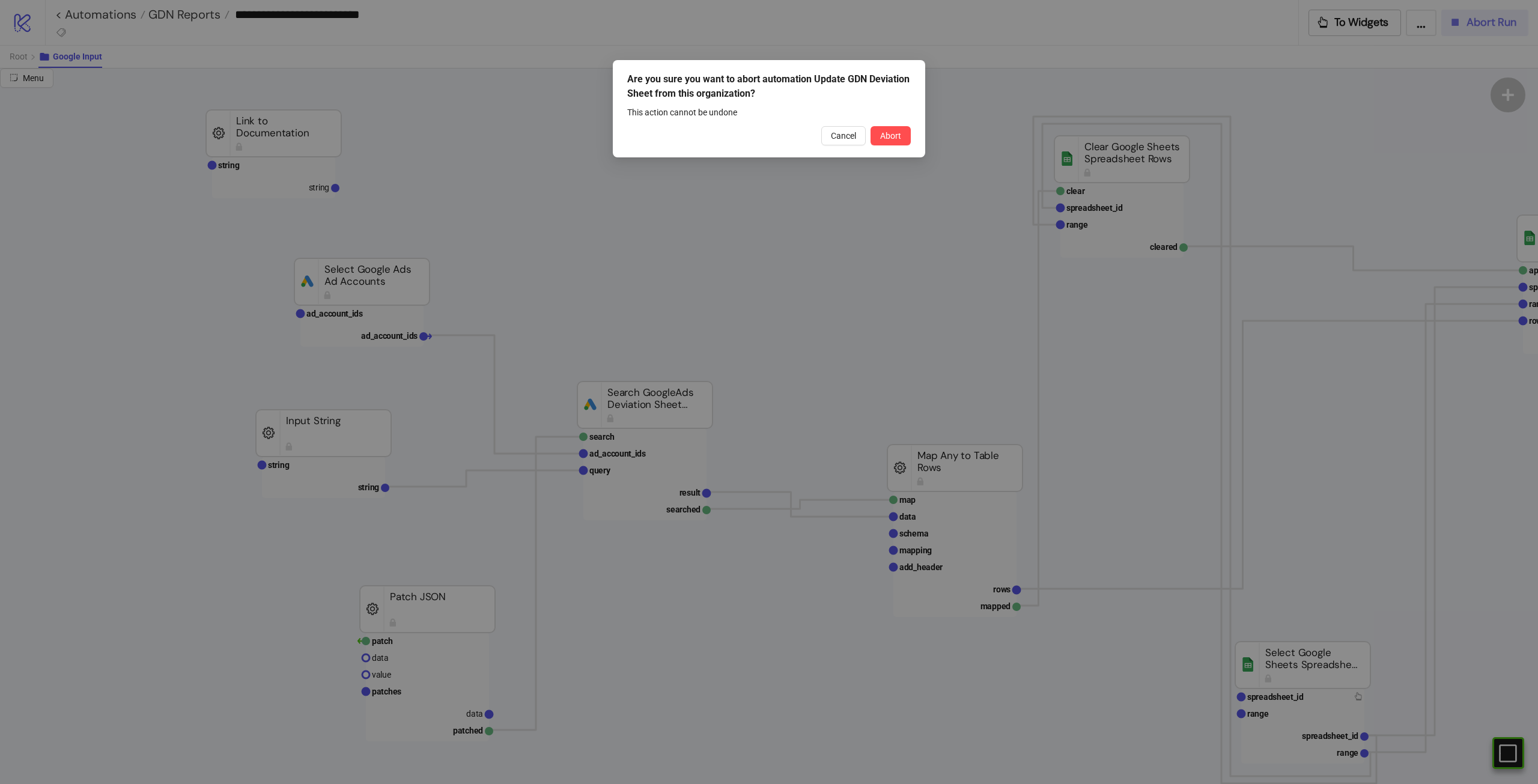 This screenshot has height=784, width=1538. Describe the element at coordinates (843, 135) in the screenshot. I see `span: Cancel` at that location.